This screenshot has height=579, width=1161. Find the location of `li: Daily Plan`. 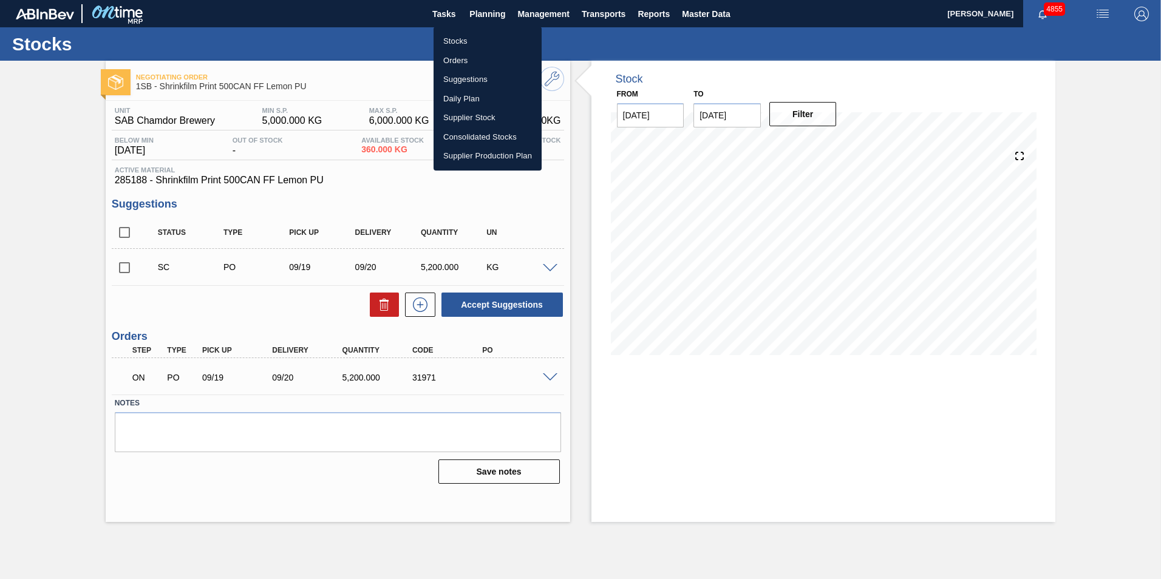

li: Daily Plan is located at coordinates (488, 99).